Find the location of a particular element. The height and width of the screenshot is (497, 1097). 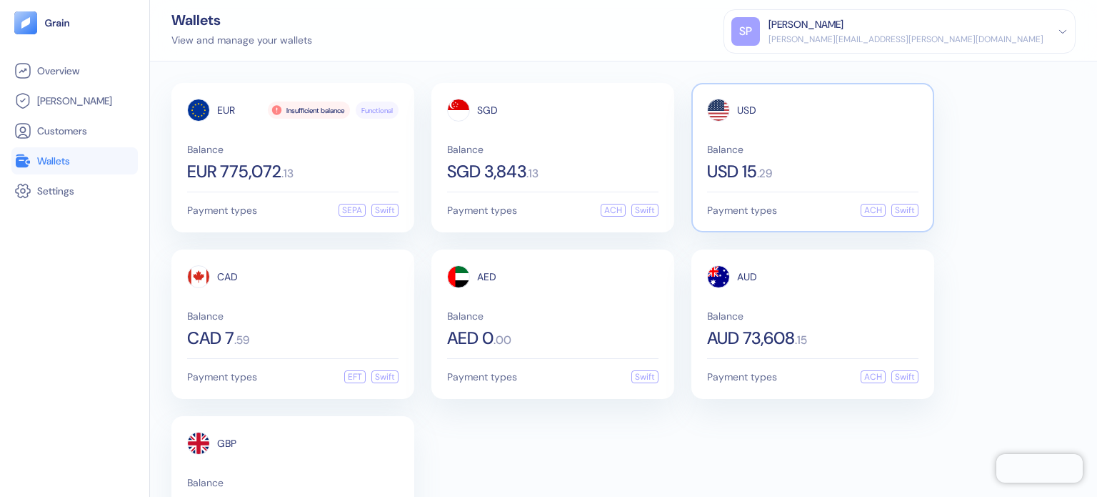

span: AUD is located at coordinates (747, 277).